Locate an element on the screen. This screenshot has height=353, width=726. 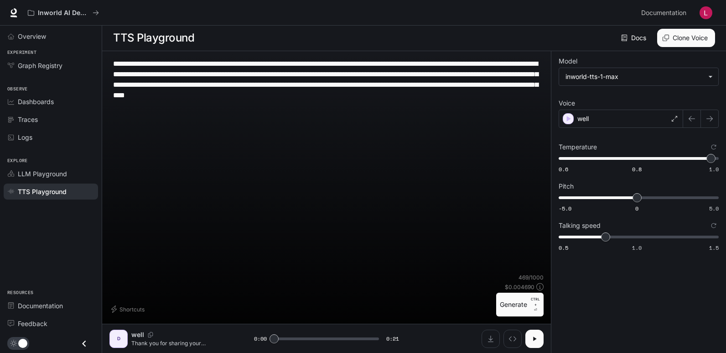
span: 5.0 is located at coordinates (714, 208).